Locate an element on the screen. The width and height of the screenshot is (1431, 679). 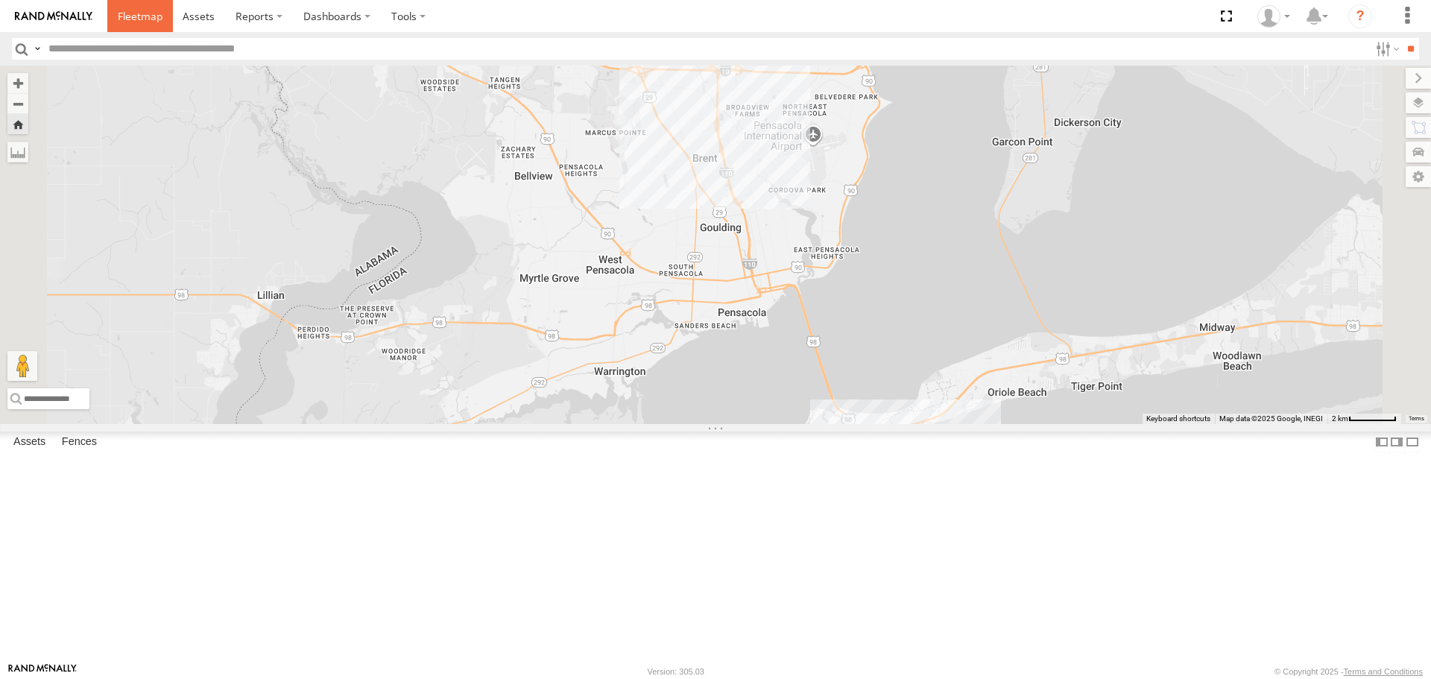
a: Terms and Conditions is located at coordinates (1383, 672).